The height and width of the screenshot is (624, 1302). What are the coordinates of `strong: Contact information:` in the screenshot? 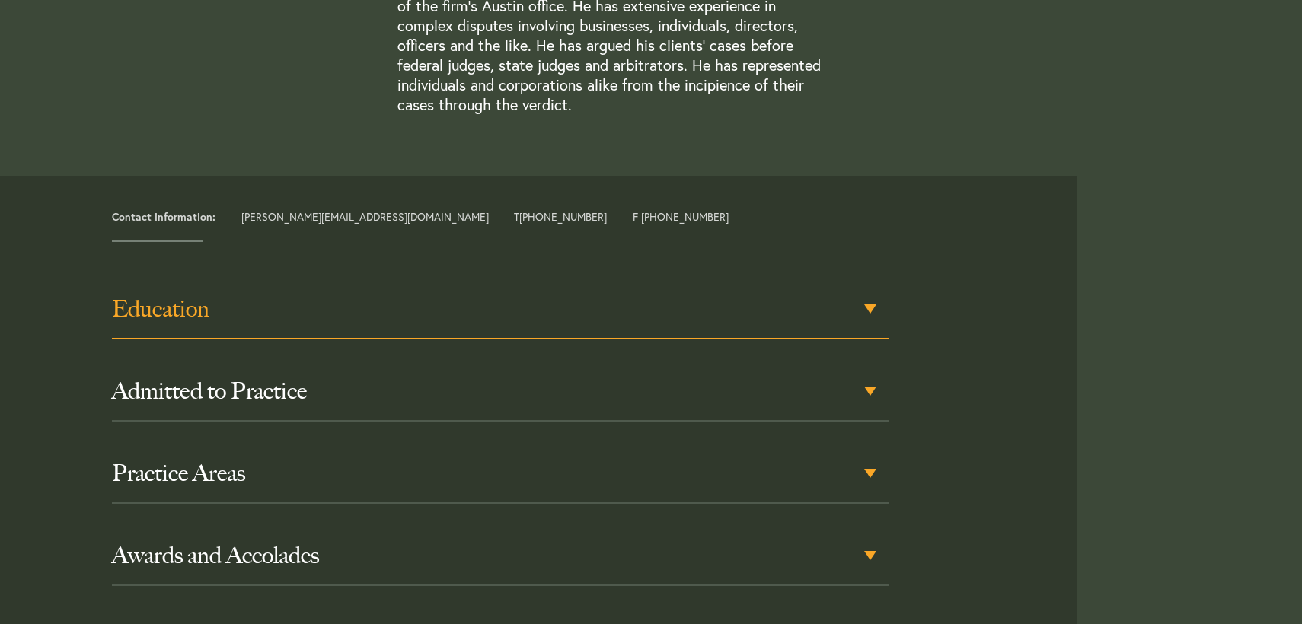 It's located at (164, 216).